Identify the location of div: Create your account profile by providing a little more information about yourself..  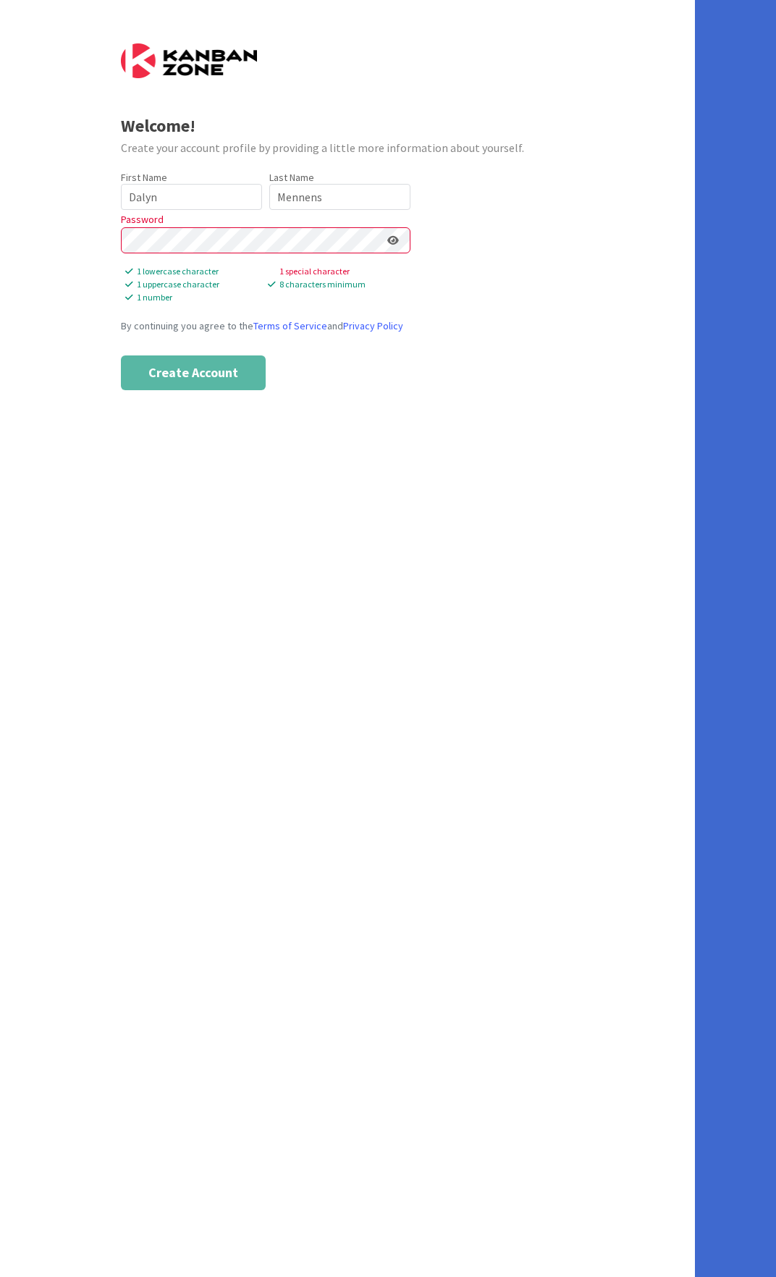
(348, 148).